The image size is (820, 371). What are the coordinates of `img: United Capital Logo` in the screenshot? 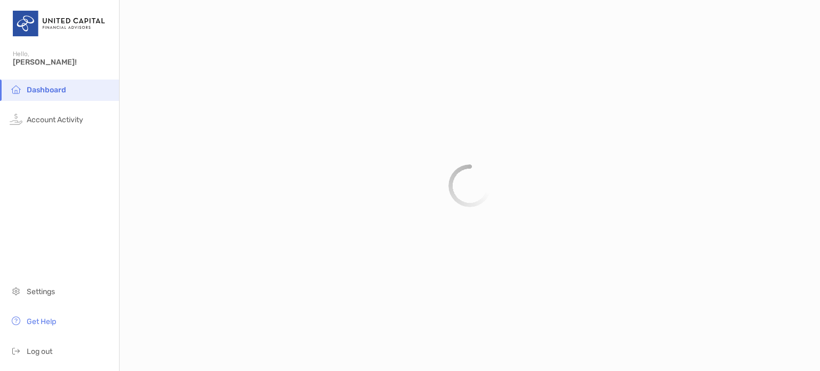 It's located at (59, 23).